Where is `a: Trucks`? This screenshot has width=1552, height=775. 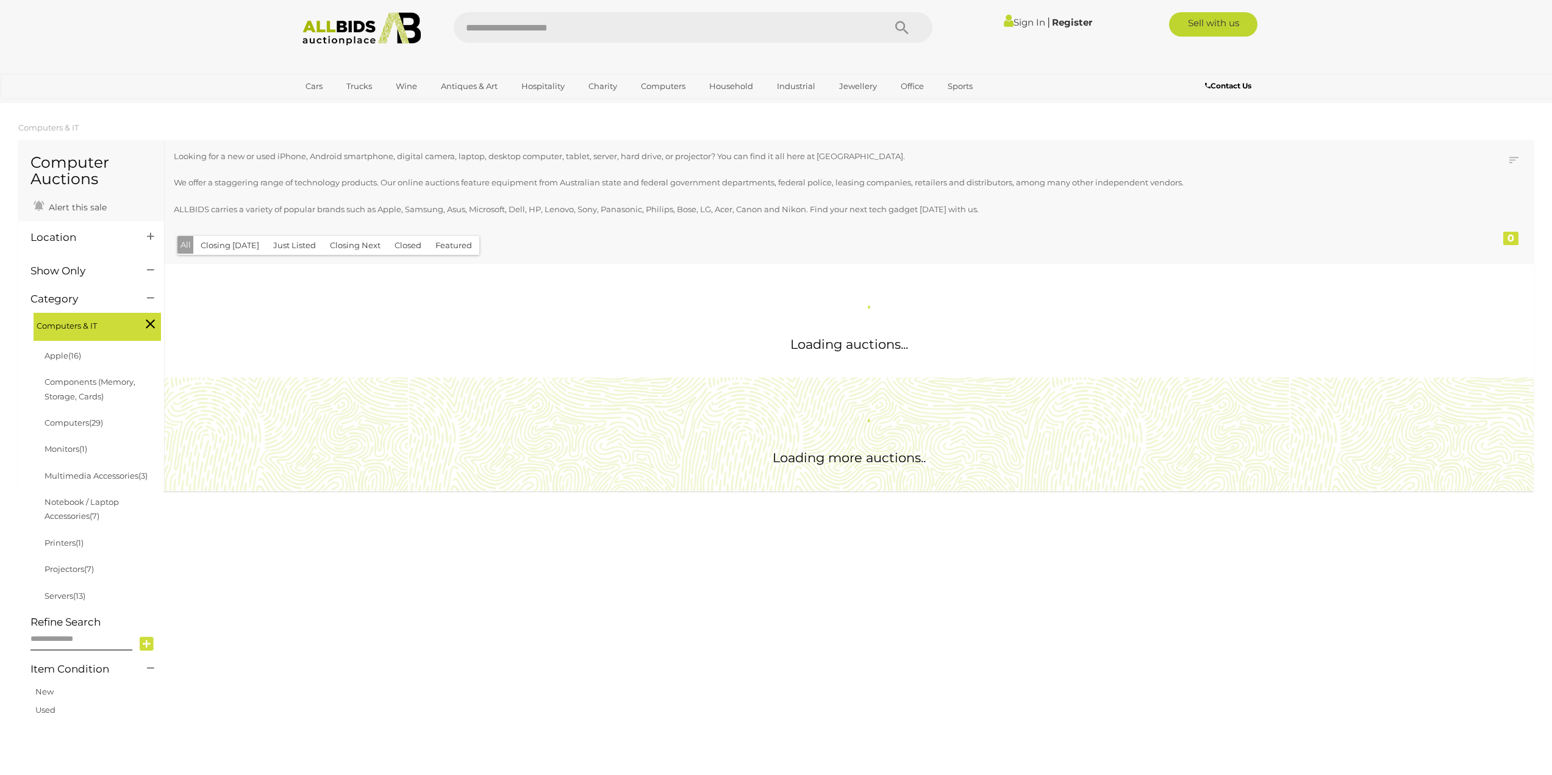
a: Trucks is located at coordinates (359, 86).